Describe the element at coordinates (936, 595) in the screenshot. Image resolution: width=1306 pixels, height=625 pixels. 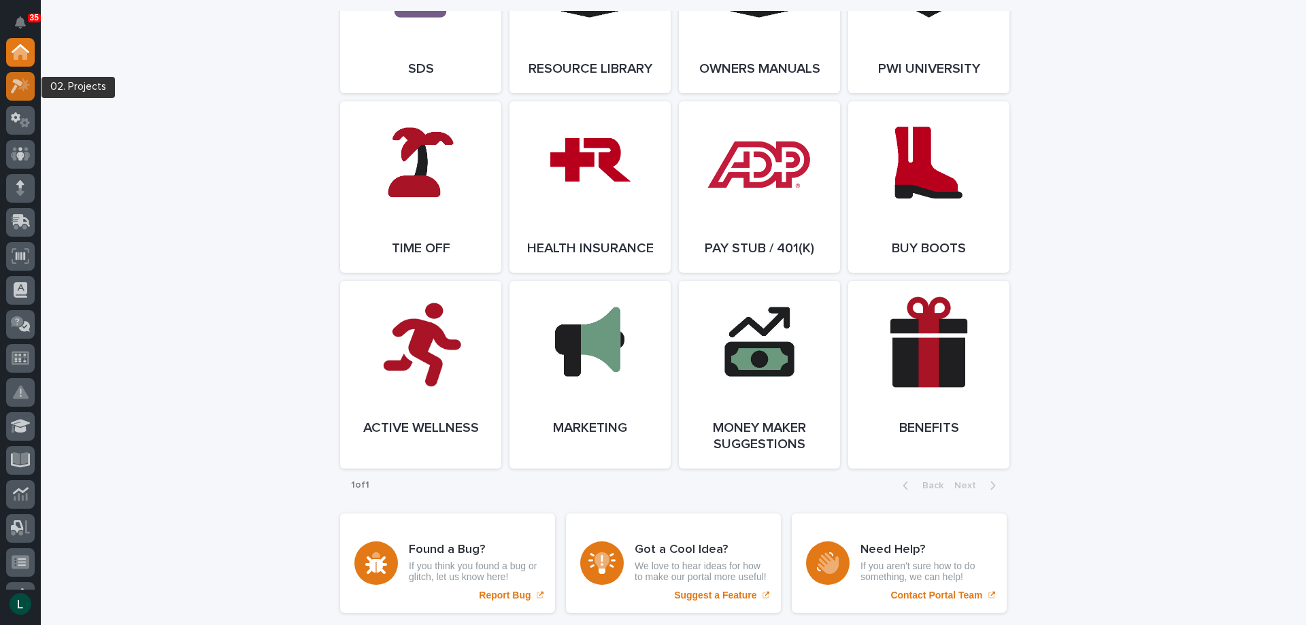
I see `p: Contact Portal Team` at that location.